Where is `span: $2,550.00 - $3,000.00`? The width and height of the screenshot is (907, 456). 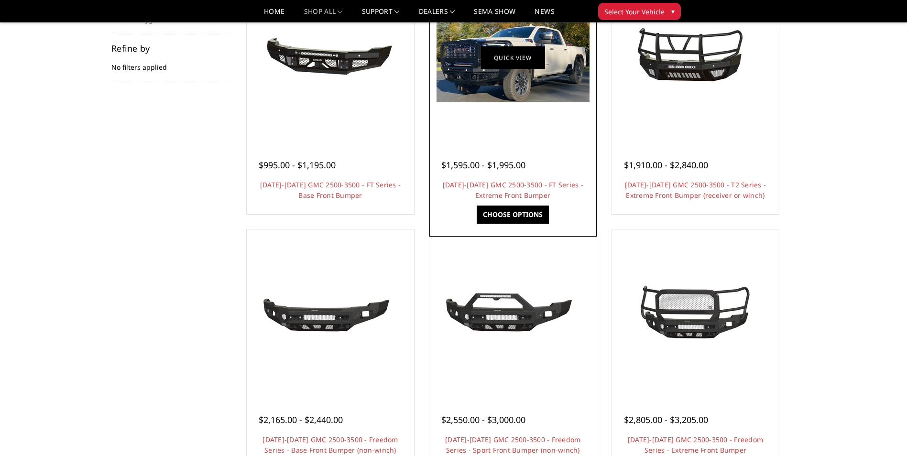 span: $2,550.00 - $3,000.00 is located at coordinates (483, 420).